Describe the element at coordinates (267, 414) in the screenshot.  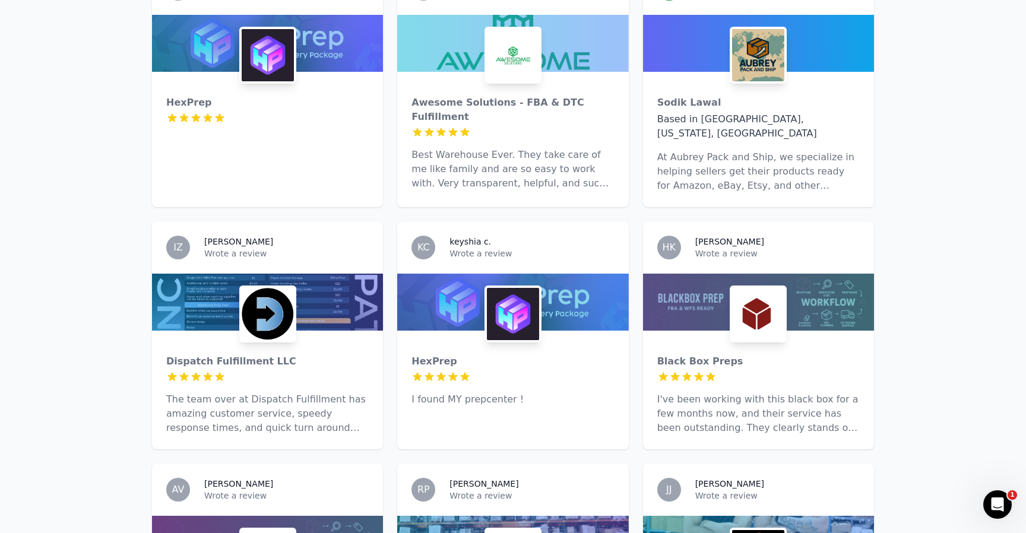
I see `p: The team over at Dispatch Fulfillment has amazing customer service, speedy response times, and qu...` at that location.